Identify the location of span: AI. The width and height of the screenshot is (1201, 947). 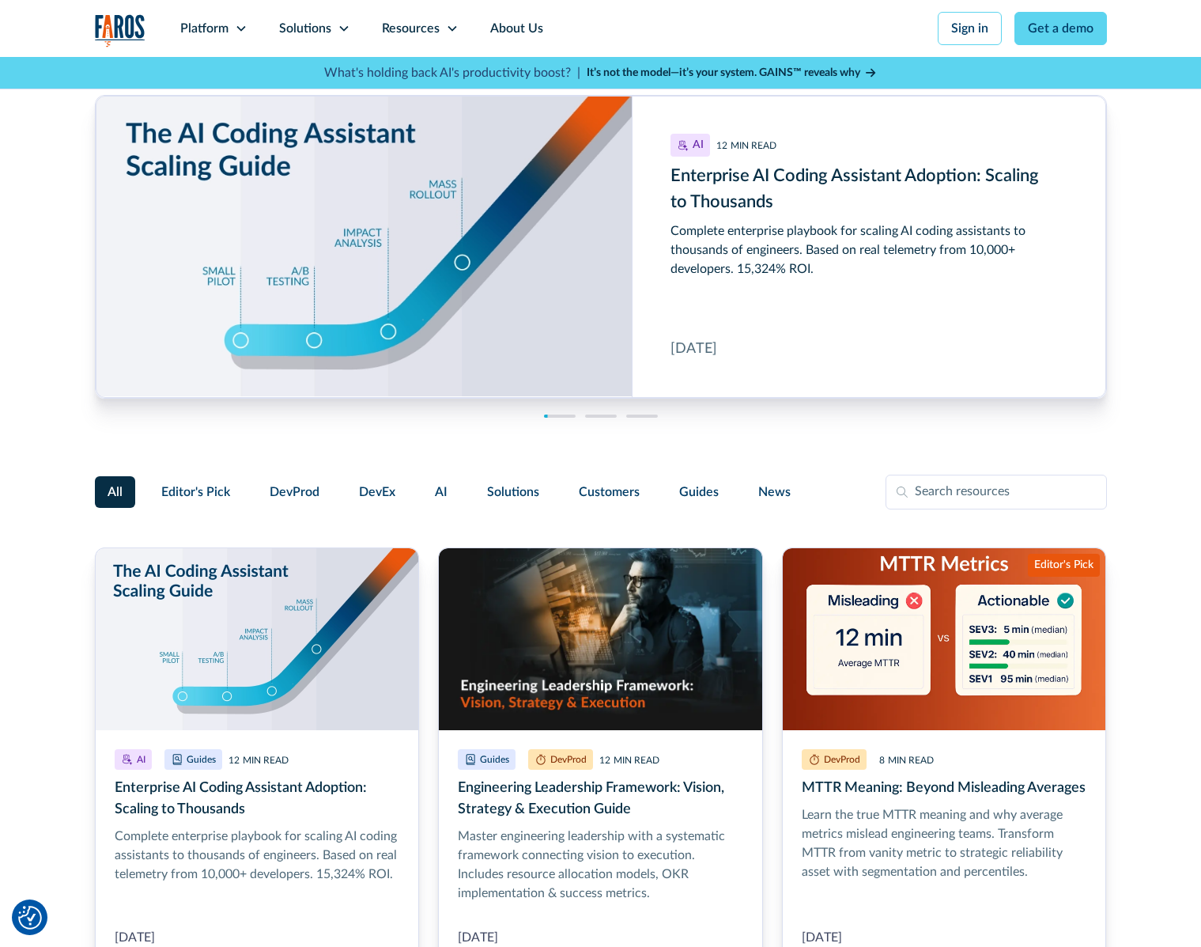
(441, 492).